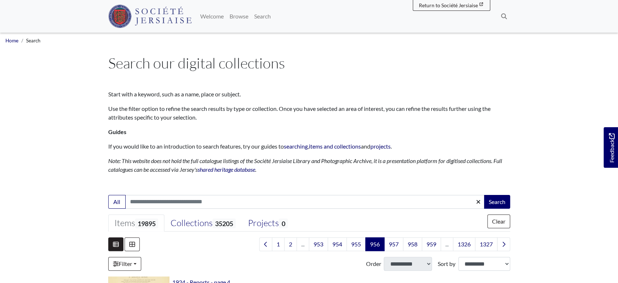 The height and width of the screenshot is (283, 618). What do you see at coordinates (147, 223) in the screenshot?
I see `span: 19895` at bounding box center [147, 223].